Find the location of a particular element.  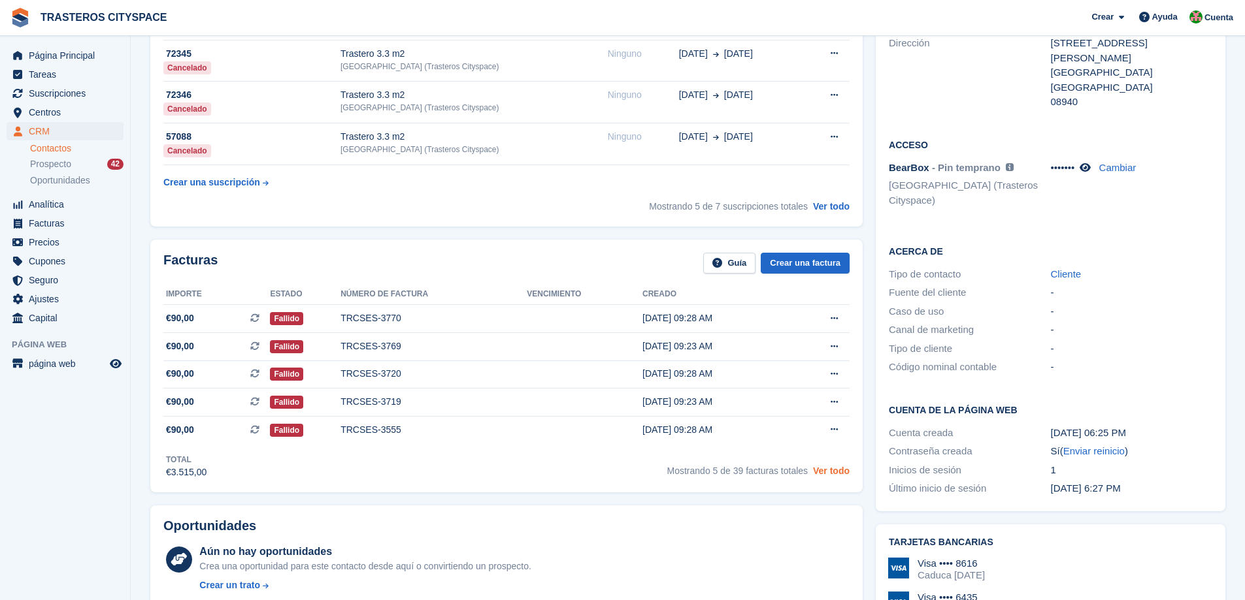

img: Visa Logotipo is located at coordinates (898, 568).